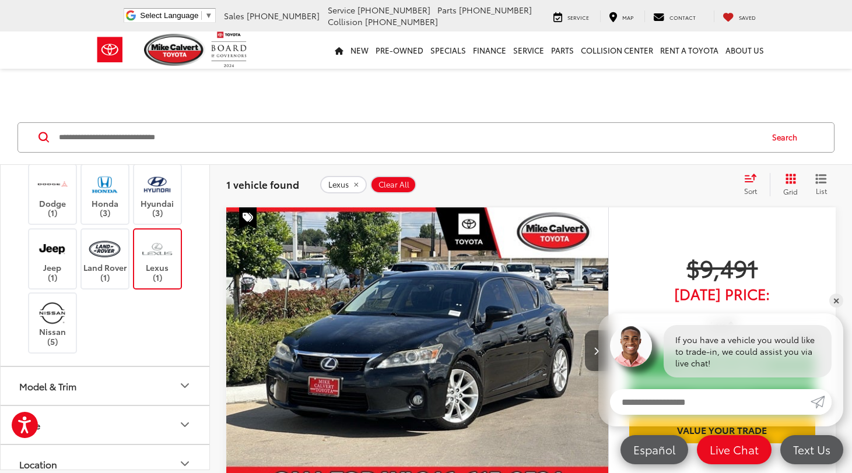  Describe the element at coordinates (787, 138) in the screenshot. I see `button: Search` at that location.